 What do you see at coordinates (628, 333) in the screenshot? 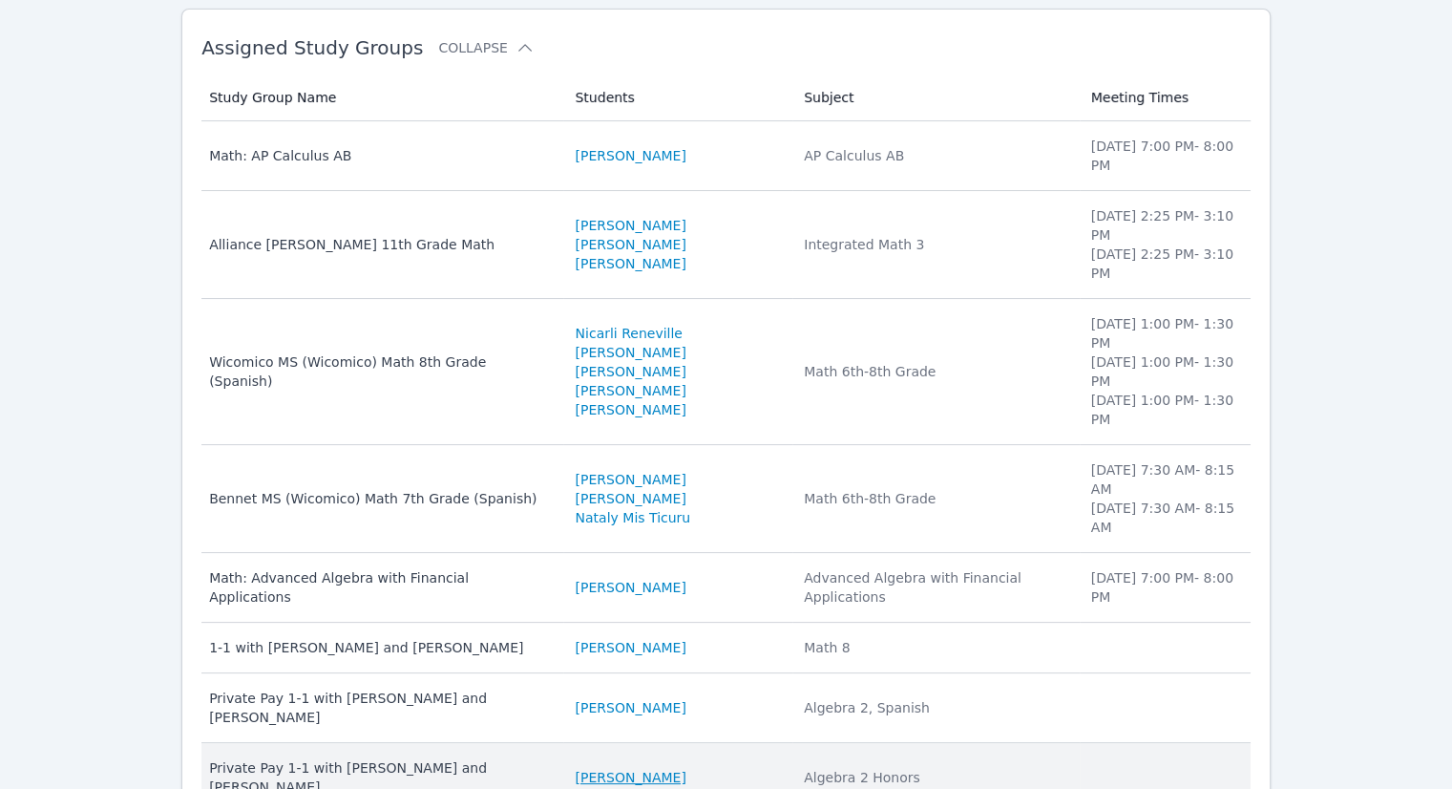
I see `a: Nicarli Reneville` at bounding box center [628, 333].